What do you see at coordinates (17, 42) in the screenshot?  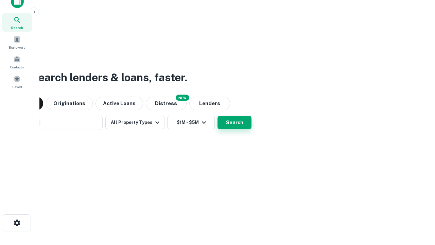 I see `div: Borrowers` at bounding box center [17, 42].